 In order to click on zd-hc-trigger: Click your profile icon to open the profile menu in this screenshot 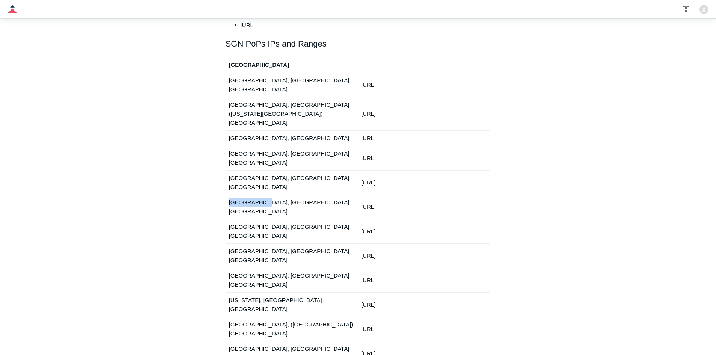, I will do `click(704, 9)`.